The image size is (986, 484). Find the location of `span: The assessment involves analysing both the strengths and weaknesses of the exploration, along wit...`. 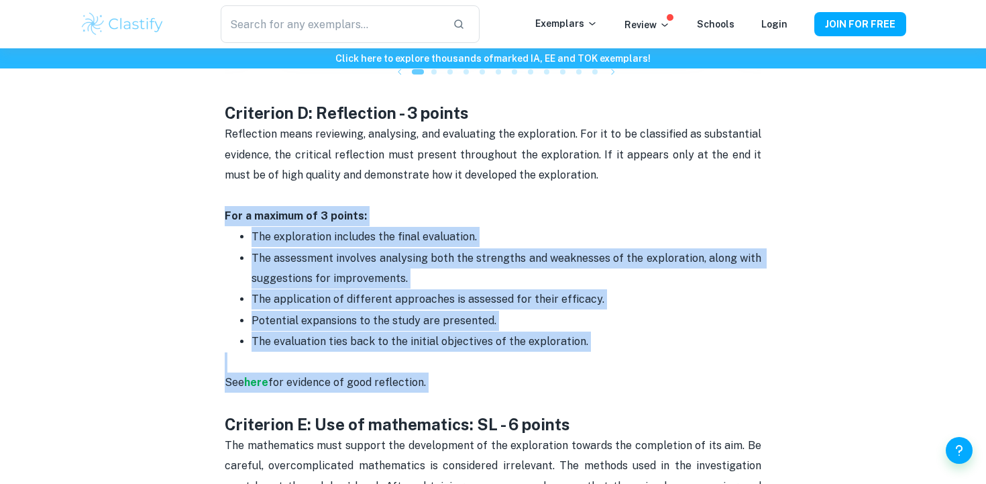

span: The assessment involves analysing both the strengths and weaknesses of the exploration, along wit... is located at coordinates (508, 268).